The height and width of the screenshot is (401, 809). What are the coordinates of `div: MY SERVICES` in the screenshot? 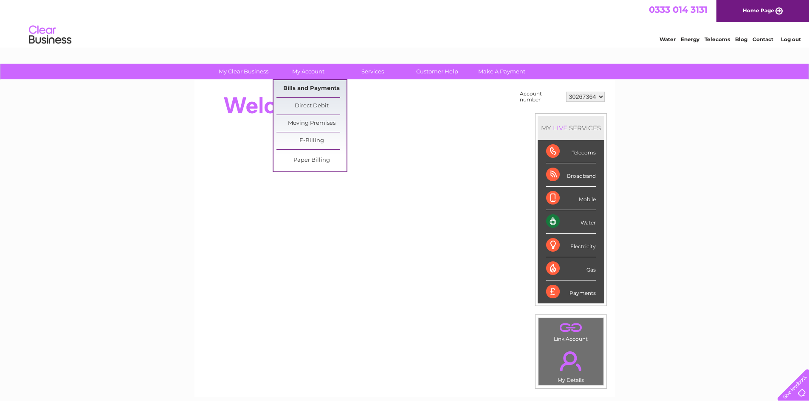 It's located at (571, 128).